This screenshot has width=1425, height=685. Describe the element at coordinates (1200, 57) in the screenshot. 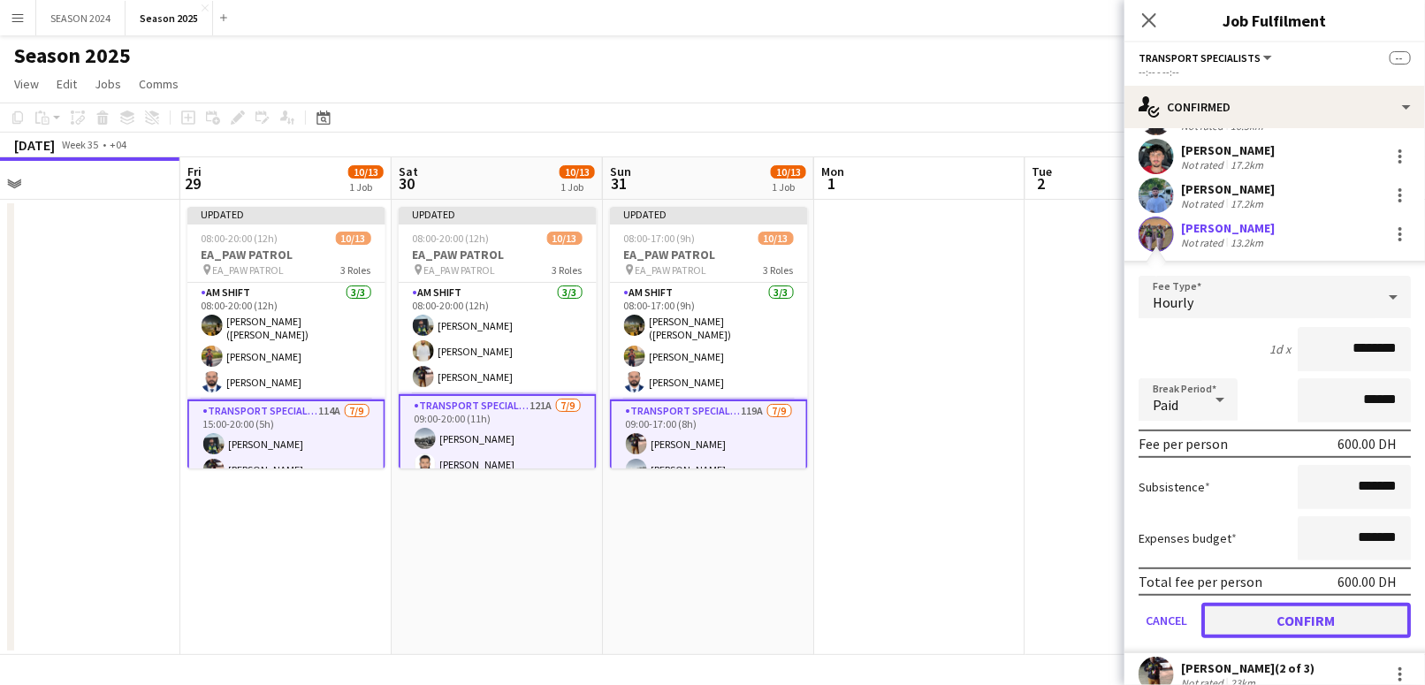

I see `span: Transport Specialists` at that location.